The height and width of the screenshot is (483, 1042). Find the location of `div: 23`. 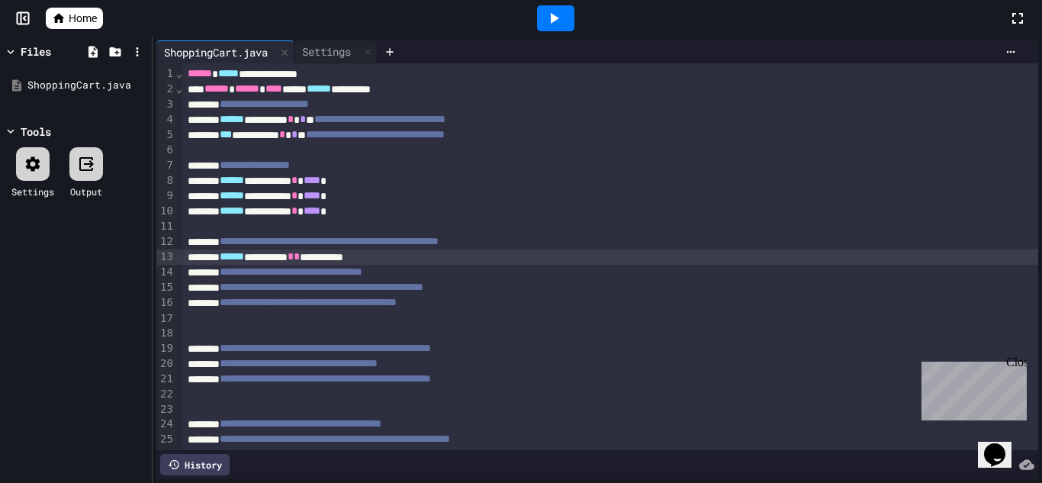

div: 23 is located at coordinates (166, 410).